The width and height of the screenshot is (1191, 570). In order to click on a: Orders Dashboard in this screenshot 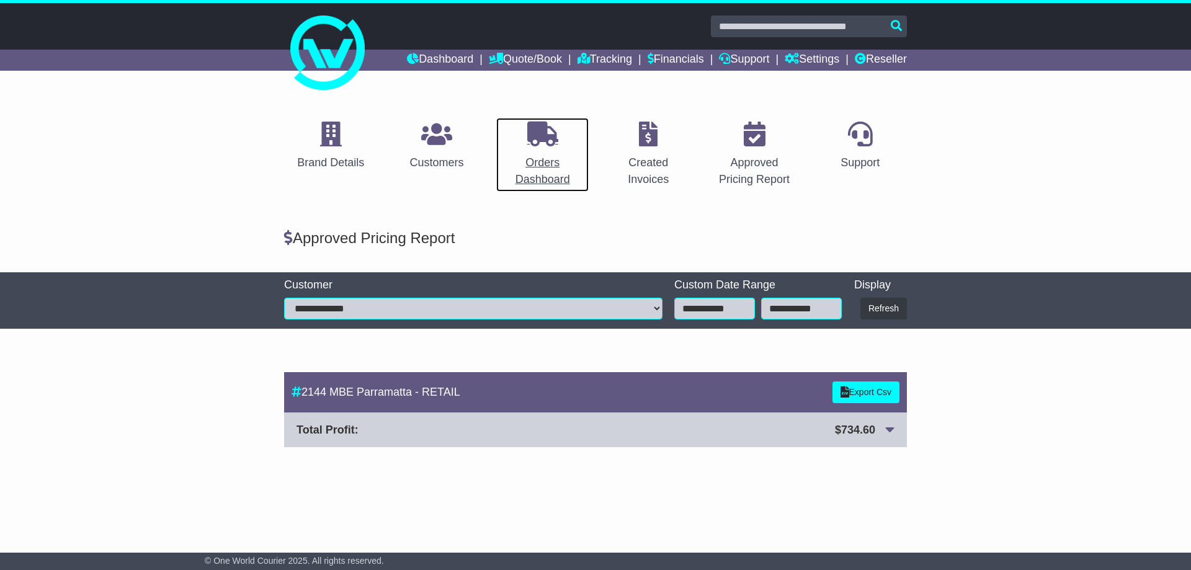, I will do `click(542, 154)`.